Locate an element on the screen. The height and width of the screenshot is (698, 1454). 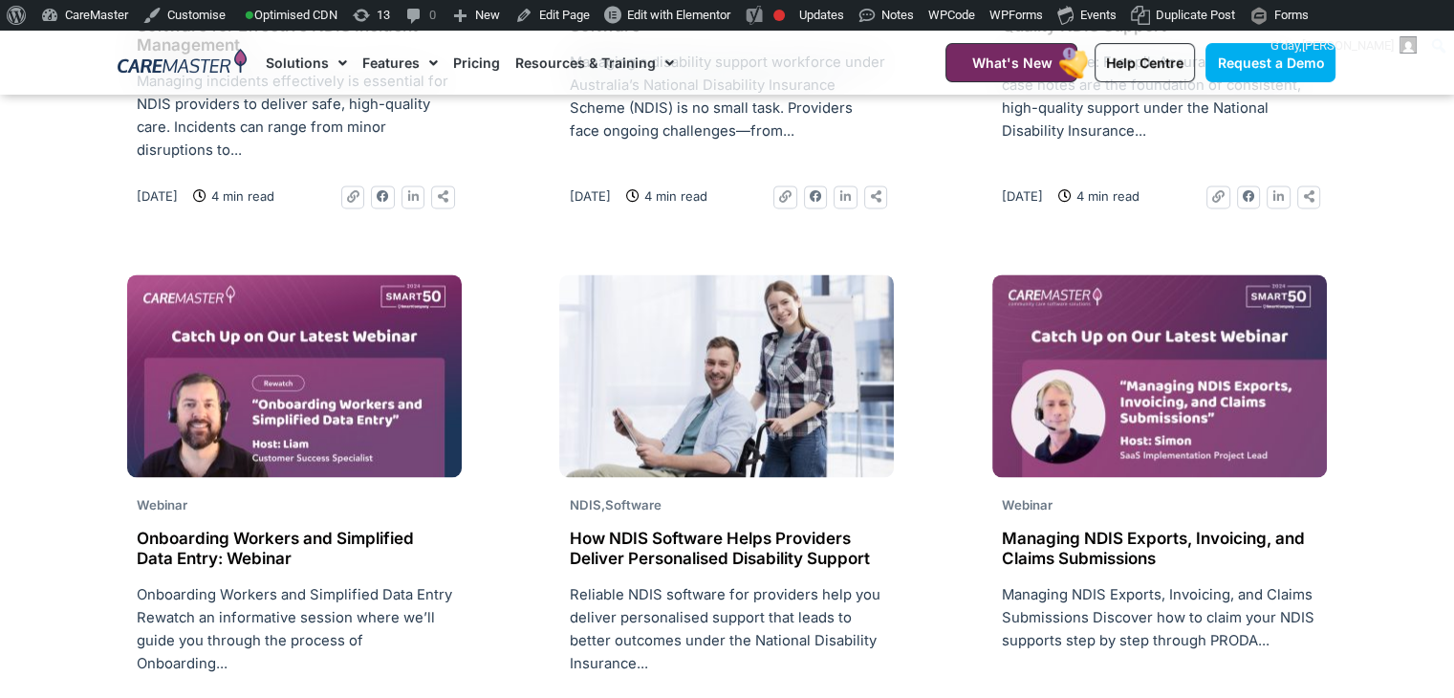
a: Pricing is located at coordinates (476, 62).